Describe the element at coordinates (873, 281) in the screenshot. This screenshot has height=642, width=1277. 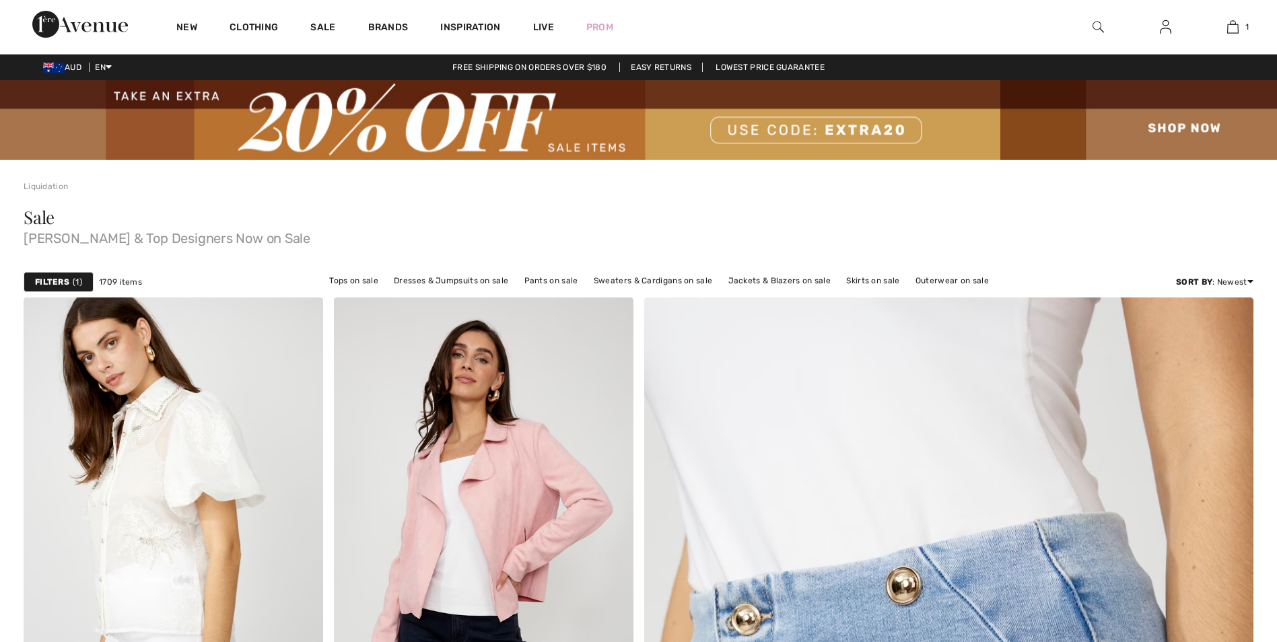
I see `a: Skirts on sale` at that location.